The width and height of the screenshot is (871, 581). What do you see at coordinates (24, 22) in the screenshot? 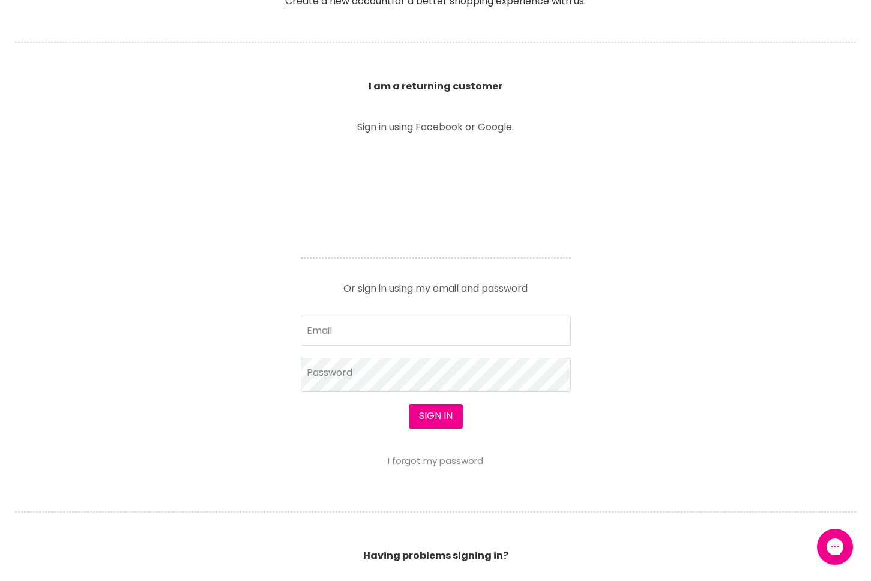
I see `button: Open gorgias live chat` at bounding box center [24, 22].